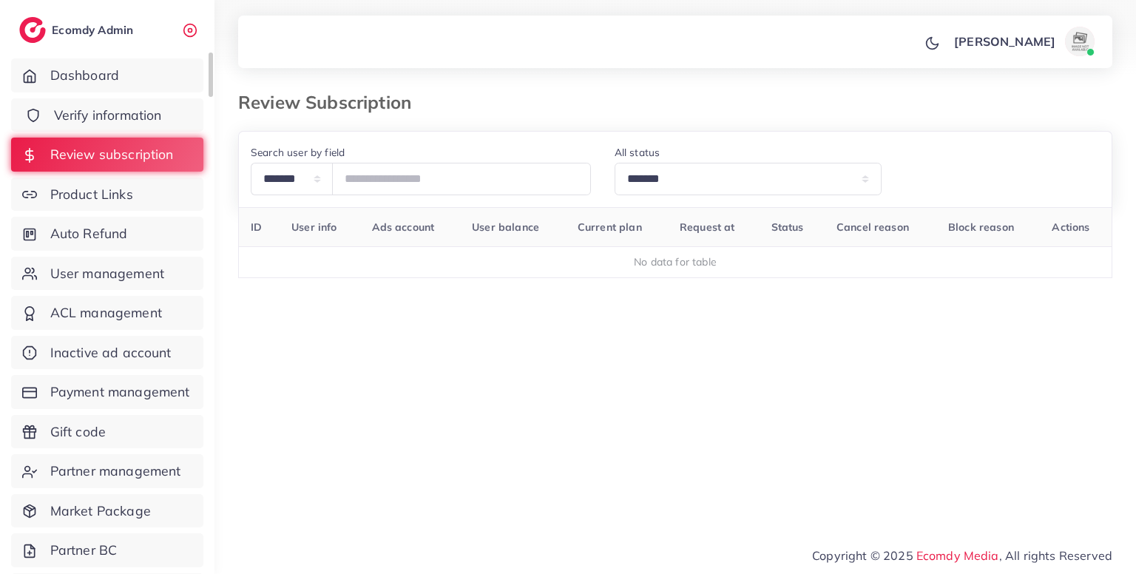 The height and width of the screenshot is (574, 1136). What do you see at coordinates (78, 30) in the screenshot?
I see `a: logoEcomdy Admin` at bounding box center [78, 30].